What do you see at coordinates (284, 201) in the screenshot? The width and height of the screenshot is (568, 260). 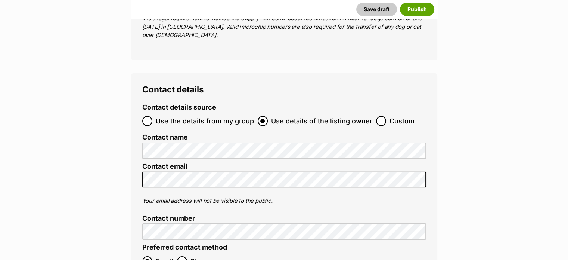 I see `p: Your email address will not be visible to the public.` at bounding box center [284, 201].